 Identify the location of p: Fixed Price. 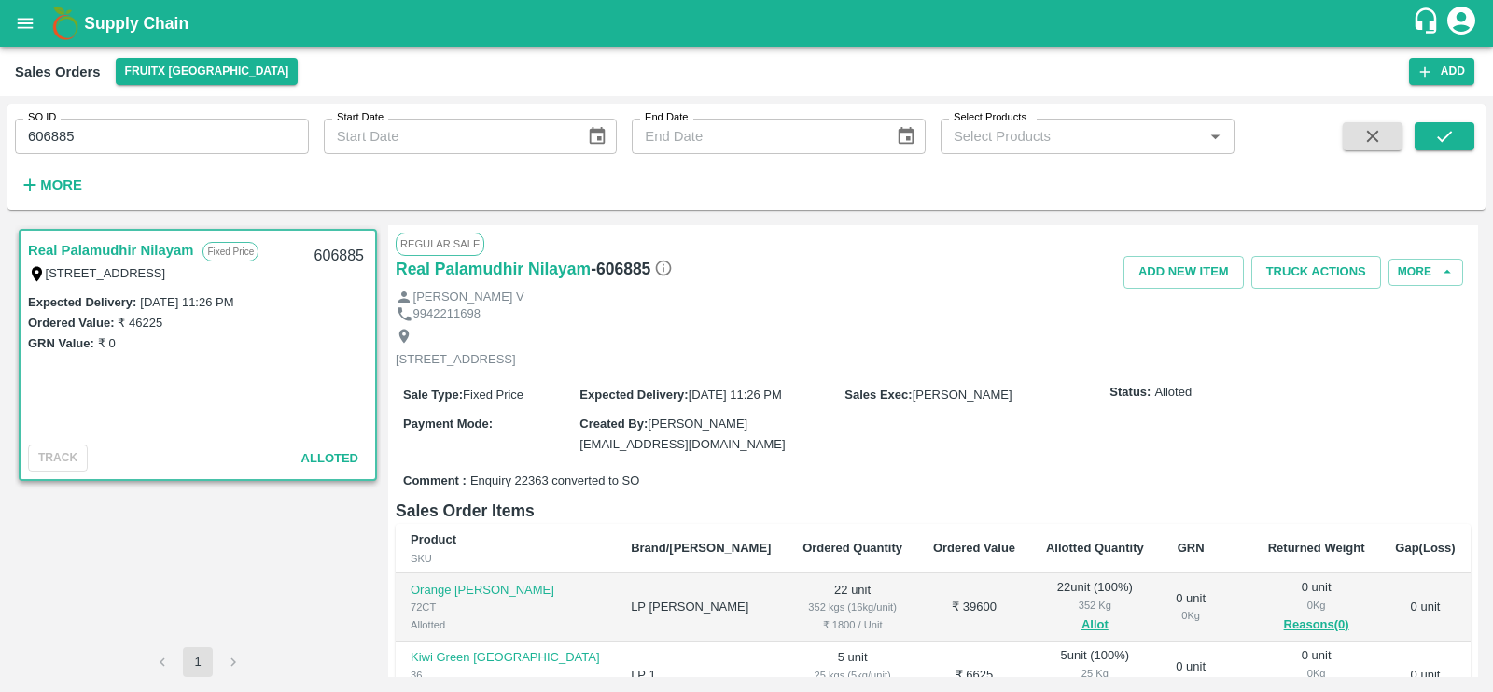
(231, 251).